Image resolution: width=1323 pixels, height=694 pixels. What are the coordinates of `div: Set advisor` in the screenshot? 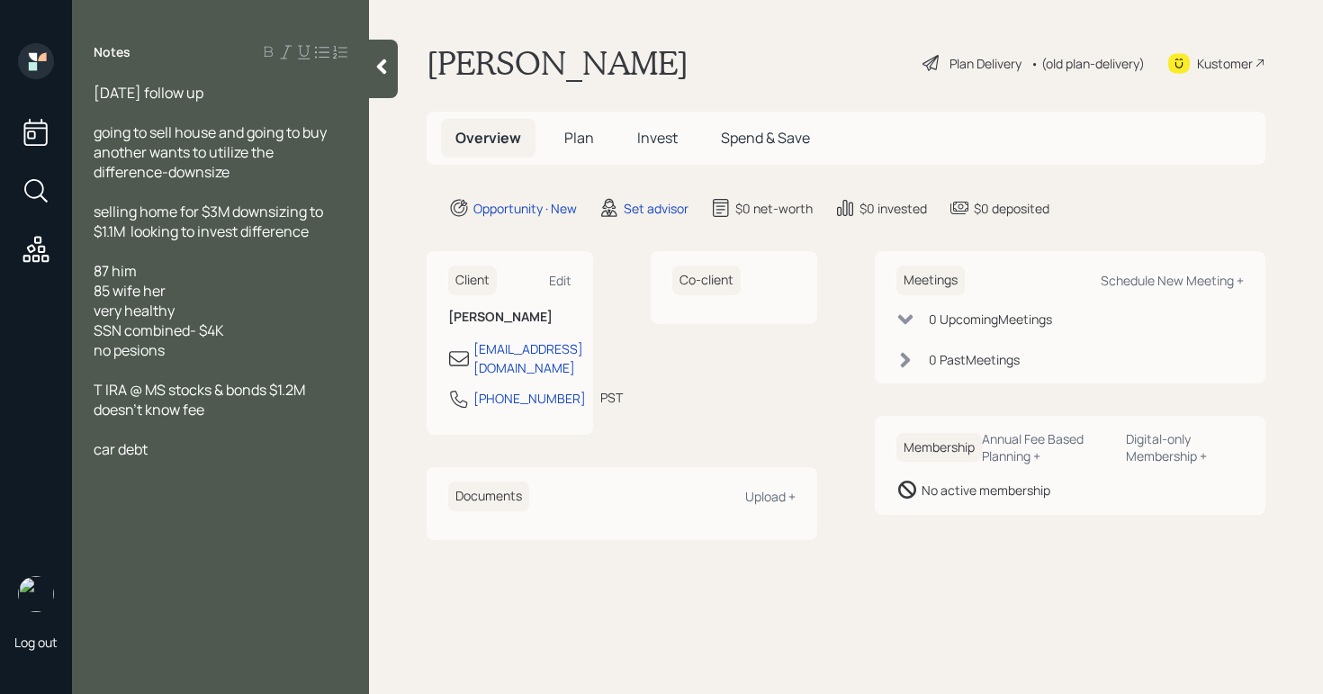 It's located at (656, 208).